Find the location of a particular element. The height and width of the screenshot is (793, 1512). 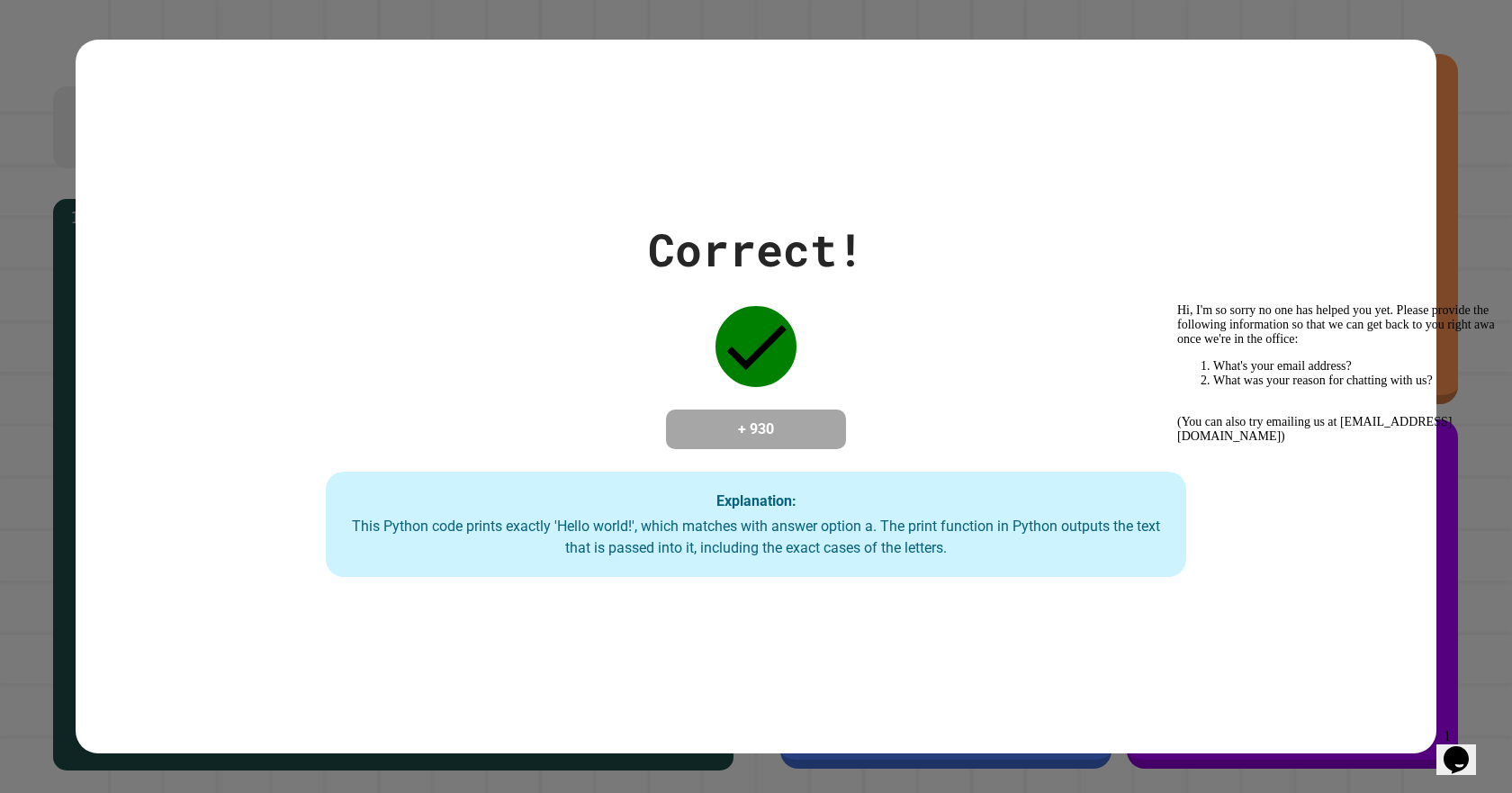

div: This Python code prints exactly 'Hello world!', which matches with answer option a. The print fun... is located at coordinates (756, 537).